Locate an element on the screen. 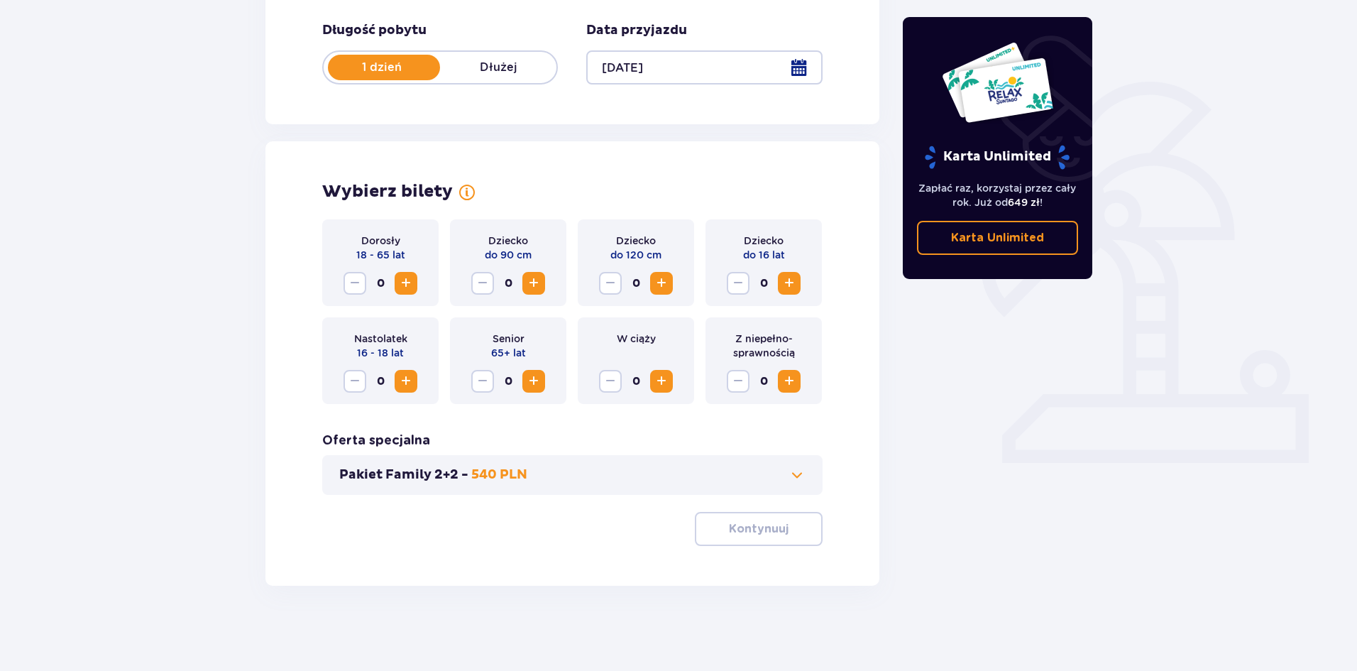 This screenshot has height=671, width=1357. p: 65+ lat is located at coordinates (508, 353).